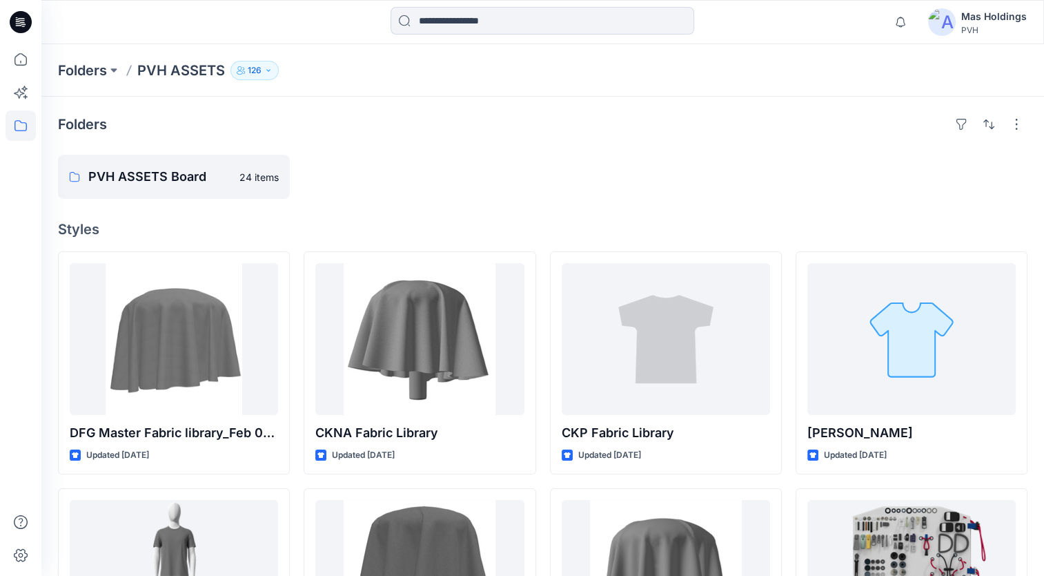 The width and height of the screenshot is (1044, 576). I want to click on a: Tommy Trim, so click(912, 339).